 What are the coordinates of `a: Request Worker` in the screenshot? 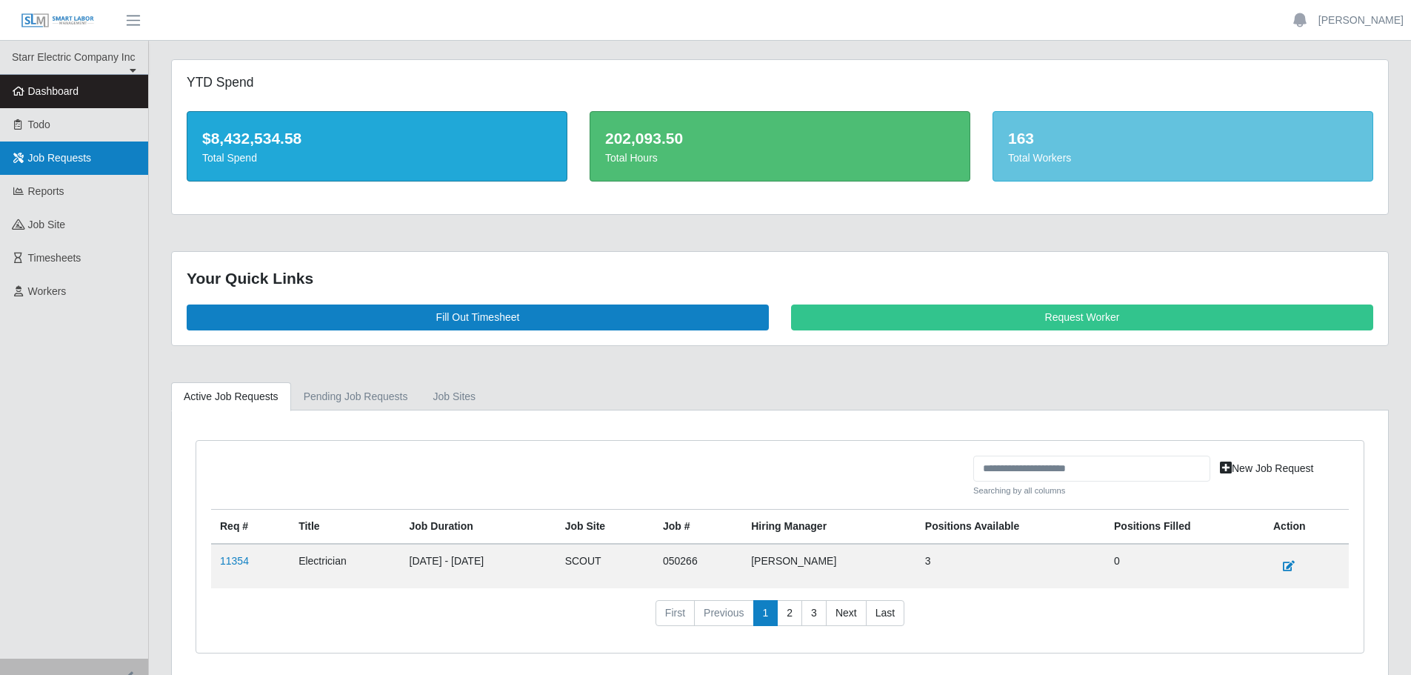 It's located at (1082, 317).